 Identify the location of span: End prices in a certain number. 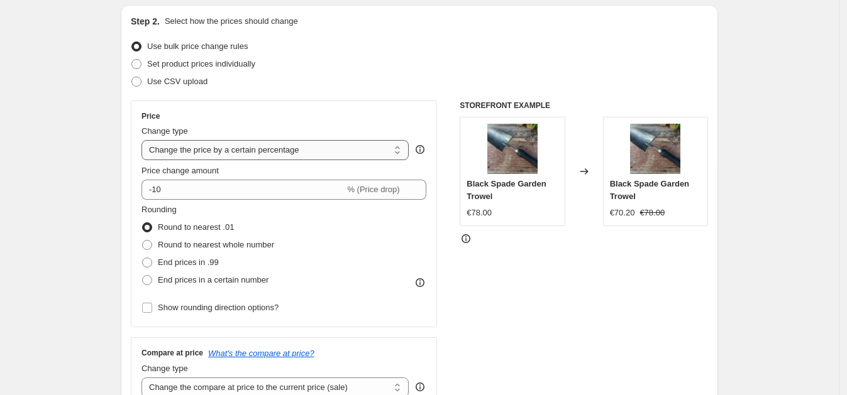
(213, 280).